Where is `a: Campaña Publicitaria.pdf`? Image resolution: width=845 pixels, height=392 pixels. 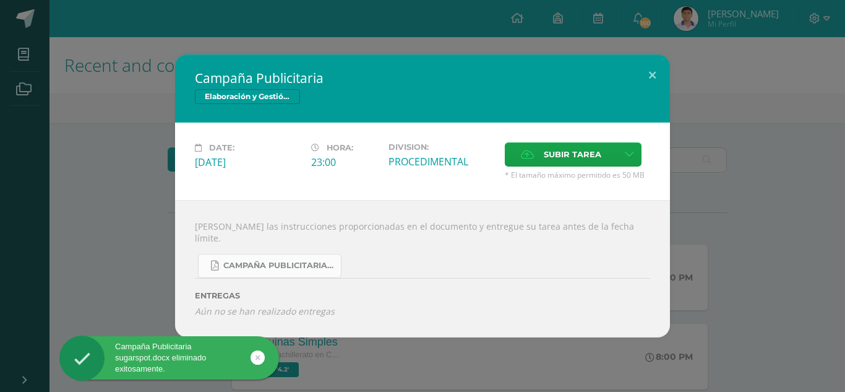
a: Campaña Publicitaria.pdf is located at coordinates (270, 265).